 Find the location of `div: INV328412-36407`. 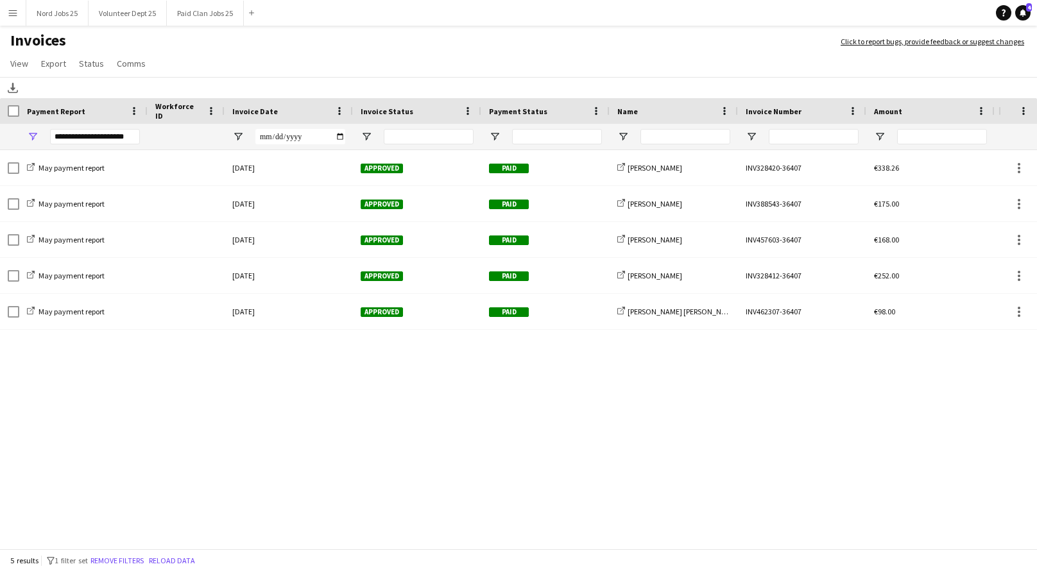

div: INV328412-36407 is located at coordinates (802, 275).